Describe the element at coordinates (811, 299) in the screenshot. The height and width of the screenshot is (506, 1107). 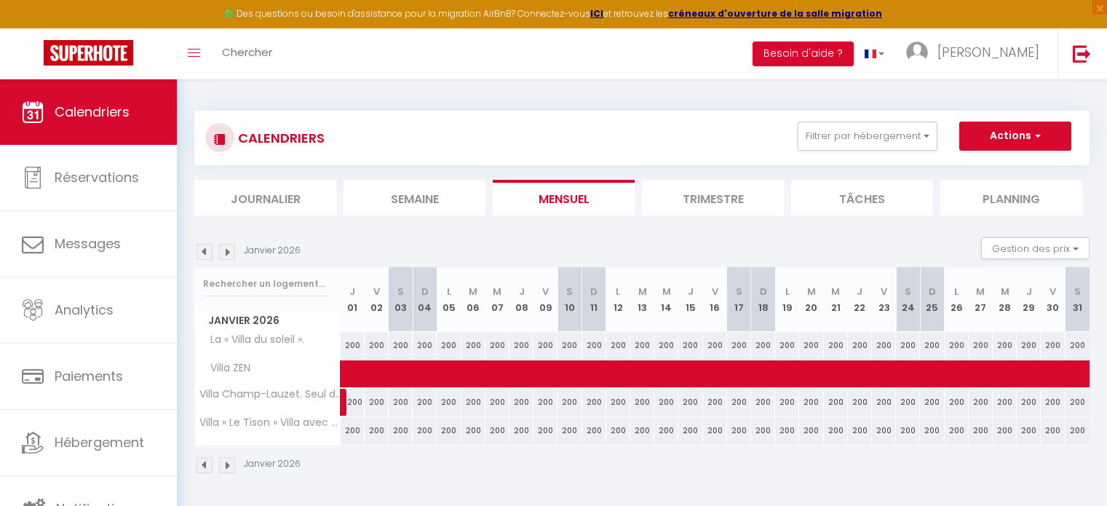
I see `th: 20` at that location.